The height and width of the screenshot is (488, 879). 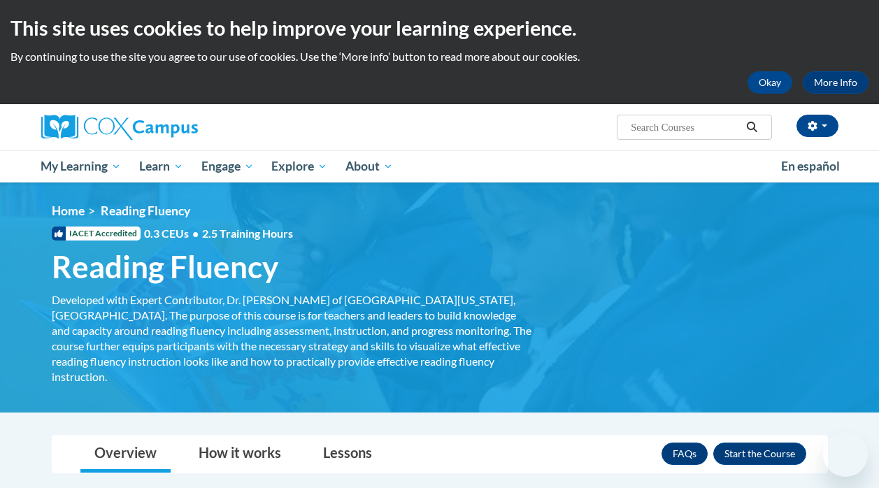 I want to click on input: Search Courses, so click(x=685, y=127).